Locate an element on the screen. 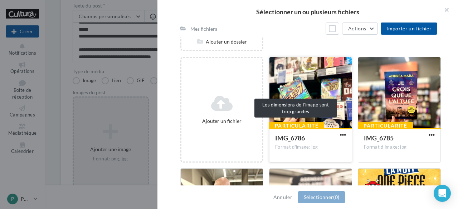  button: Annuler is located at coordinates (283, 198).